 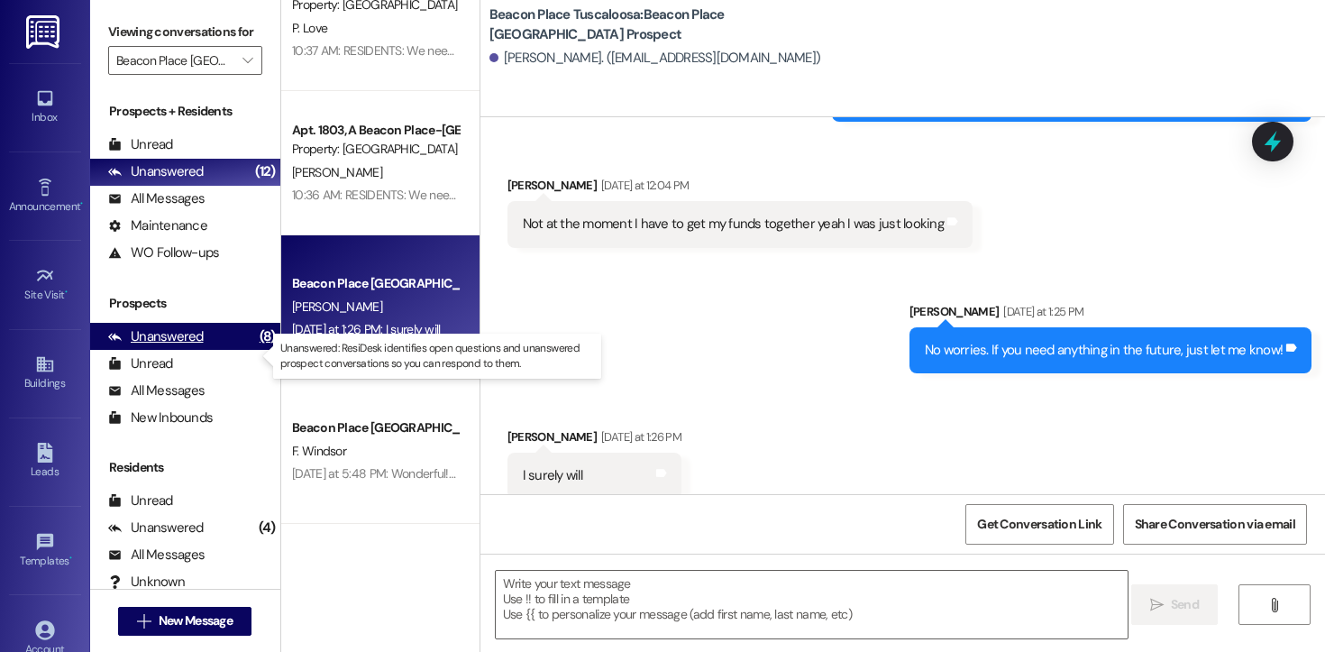 What do you see at coordinates (267, 527) in the screenshot?
I see `div: (4)` at bounding box center [267, 527].